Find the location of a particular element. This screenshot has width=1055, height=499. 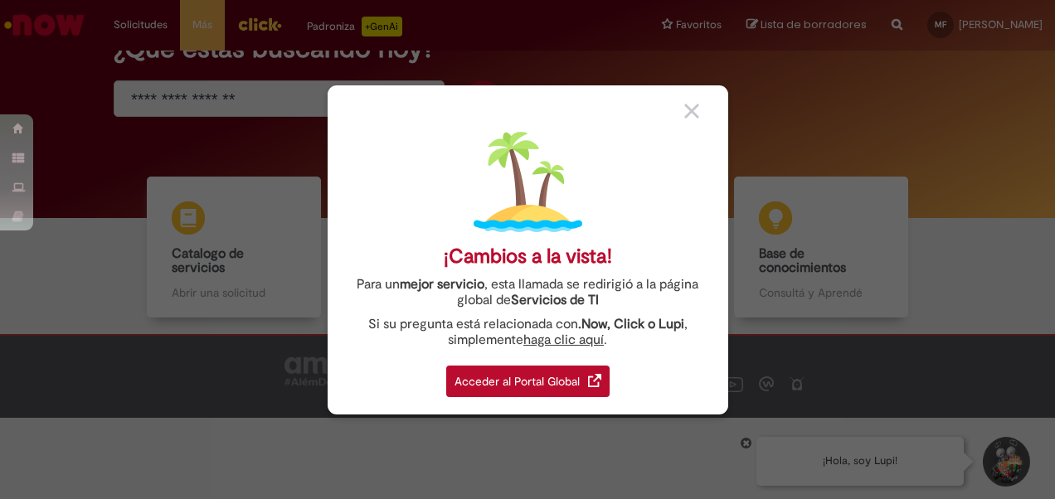

img: redirect_link.png is located at coordinates (595, 381).